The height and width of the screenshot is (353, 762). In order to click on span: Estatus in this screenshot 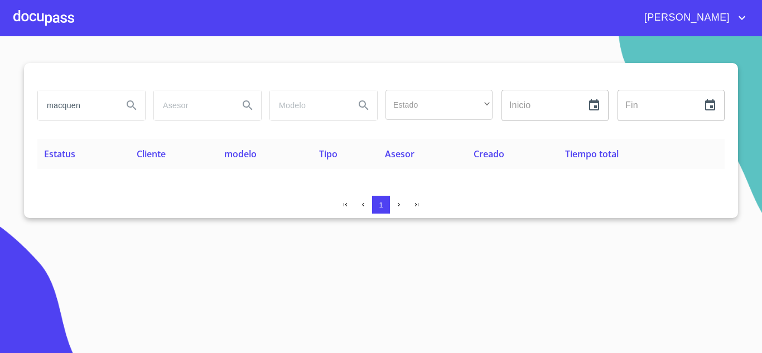, I will do `click(60, 154)`.